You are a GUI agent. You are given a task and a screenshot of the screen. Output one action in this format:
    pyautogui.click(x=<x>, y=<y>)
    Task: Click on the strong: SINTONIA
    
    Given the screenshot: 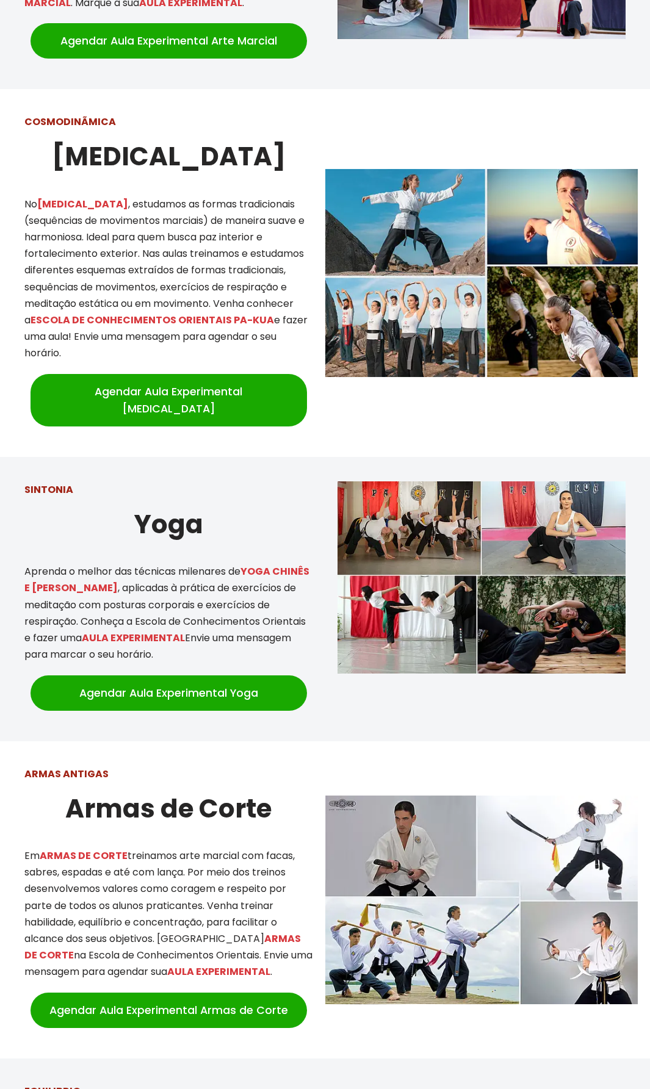 What is the action you would take?
    pyautogui.click(x=49, y=489)
    